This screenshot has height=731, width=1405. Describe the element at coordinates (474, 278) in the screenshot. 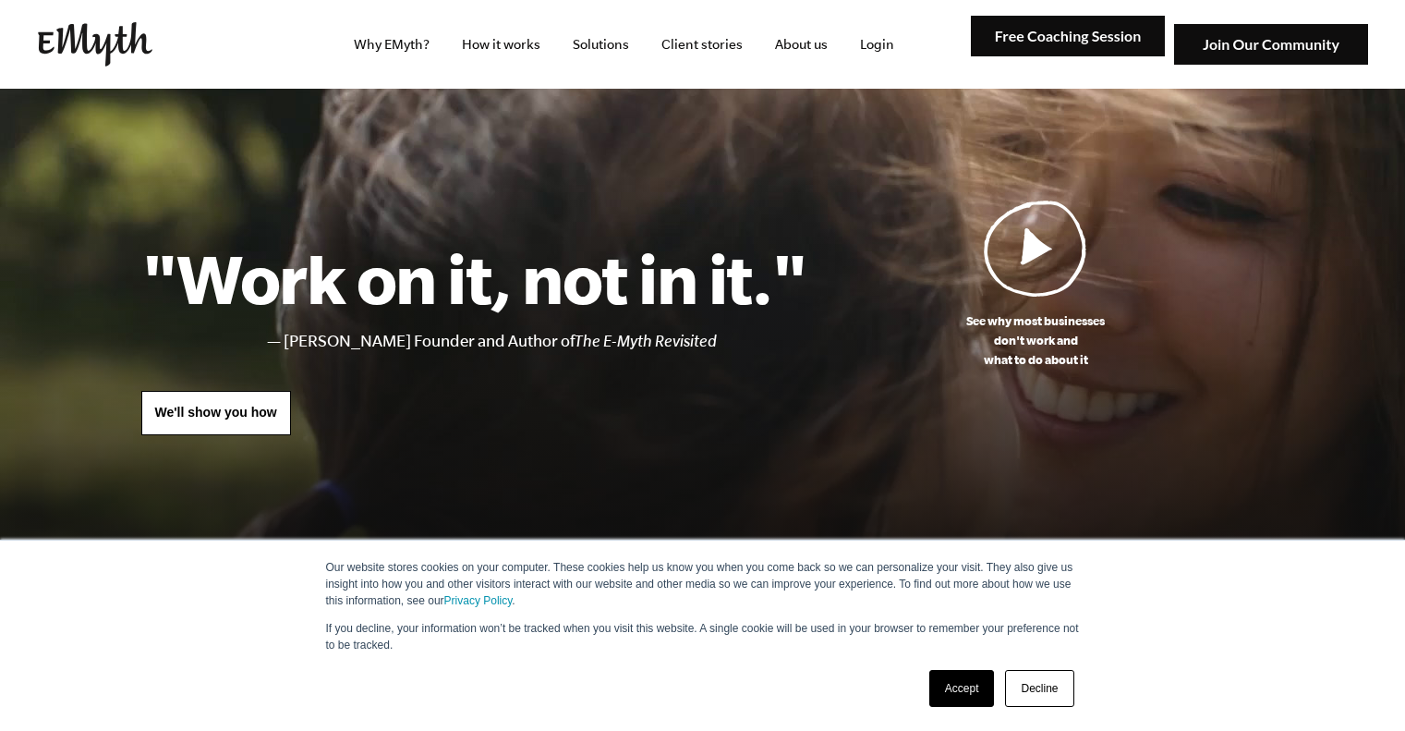

I see `h1: "Work on it, not in it."` at that location.